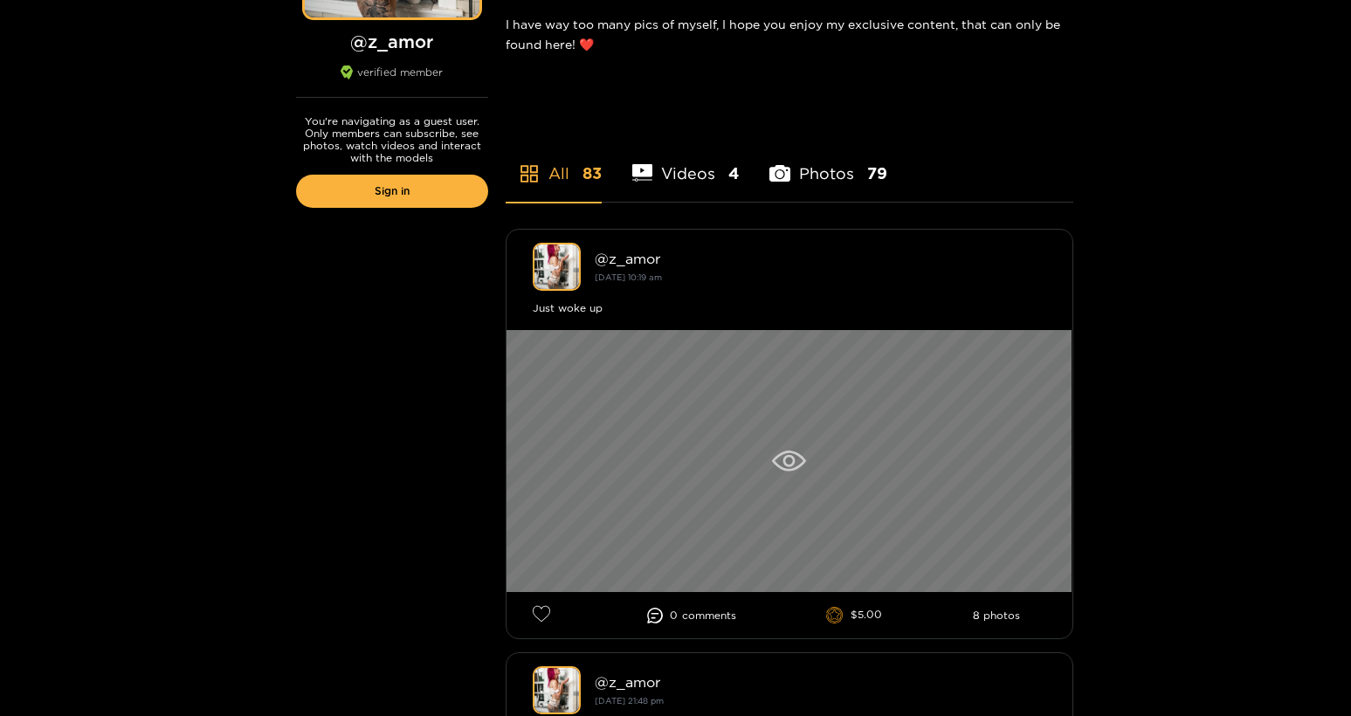 The height and width of the screenshot is (716, 1351). I want to click on div: verified member, so click(392, 81).